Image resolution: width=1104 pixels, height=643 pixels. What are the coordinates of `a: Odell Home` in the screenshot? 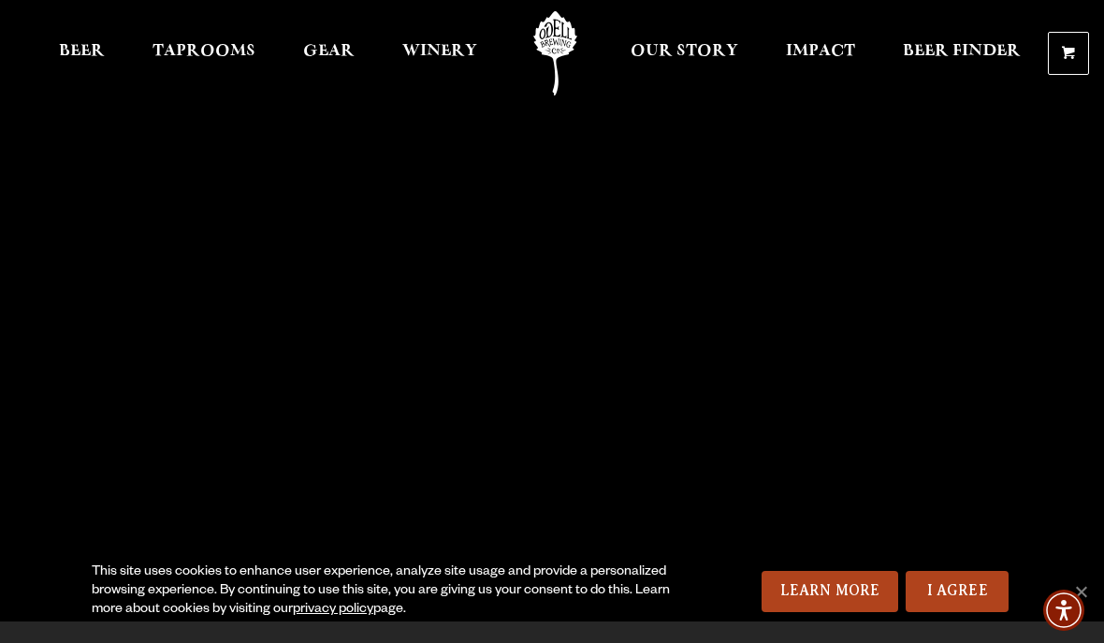 It's located at (555, 53).